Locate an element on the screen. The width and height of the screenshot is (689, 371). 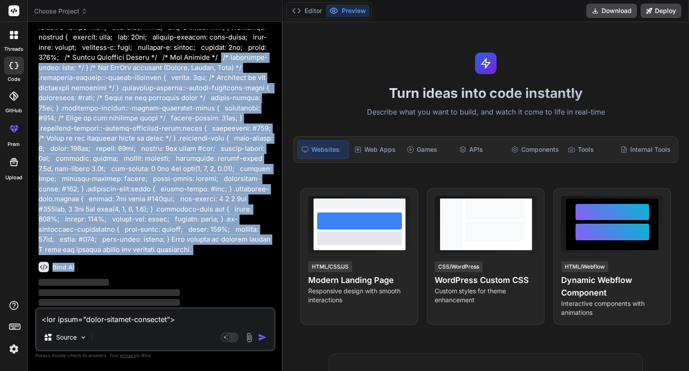
span: Choose Project is located at coordinates (61, 11).